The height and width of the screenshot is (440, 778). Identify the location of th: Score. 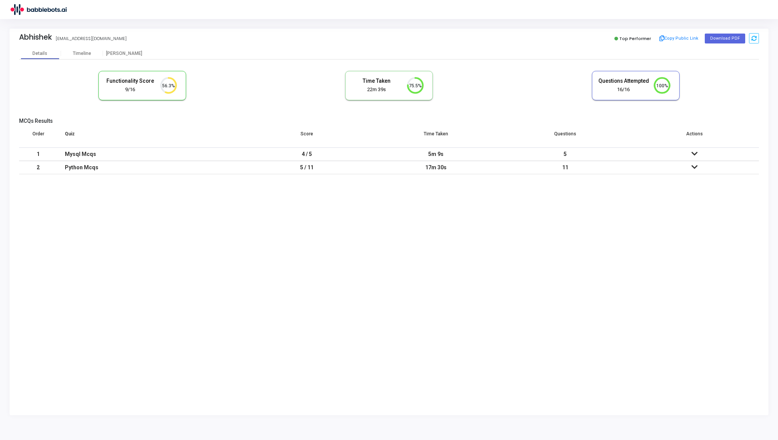
(307, 137).